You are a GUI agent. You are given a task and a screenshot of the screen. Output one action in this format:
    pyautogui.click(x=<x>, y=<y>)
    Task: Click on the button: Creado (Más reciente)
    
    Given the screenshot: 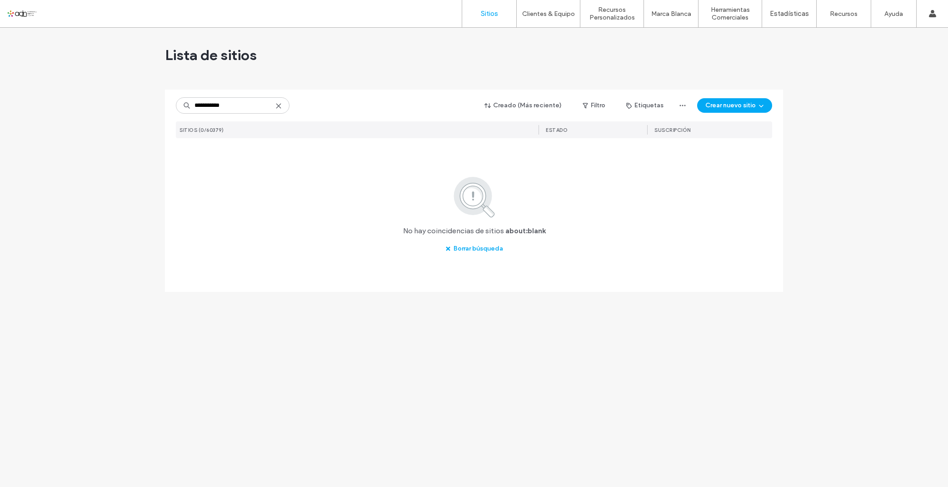 What is the action you would take?
    pyautogui.click(x=523, y=105)
    